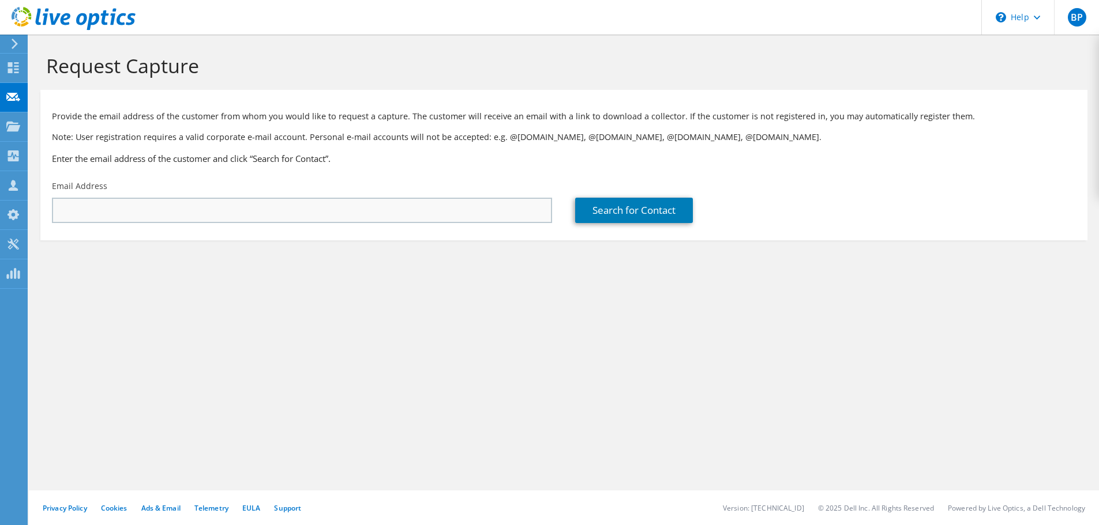  Describe the element at coordinates (563, 137) in the screenshot. I see `p: Note: User registration requires a valid corporate e-mail account. Personal e-mail accounts will ...` at that location.